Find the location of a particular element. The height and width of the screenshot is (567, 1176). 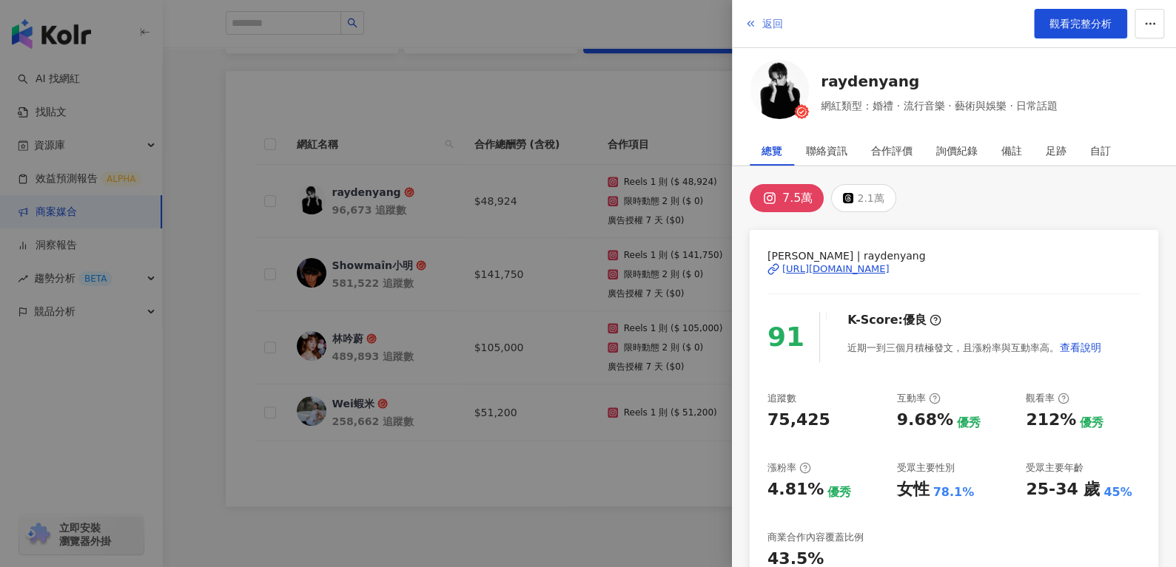

div: 45% is located at coordinates (1117, 493).